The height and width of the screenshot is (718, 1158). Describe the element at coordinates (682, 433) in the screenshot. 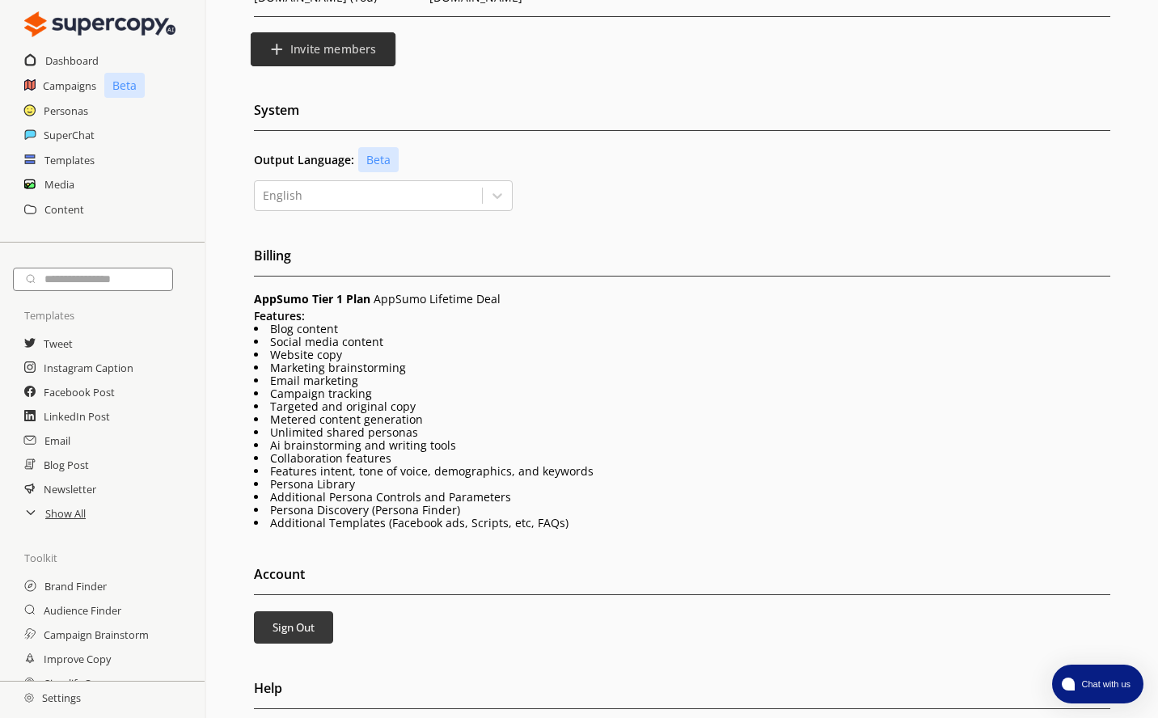

I see `li: Unlimited shared personas` at that location.